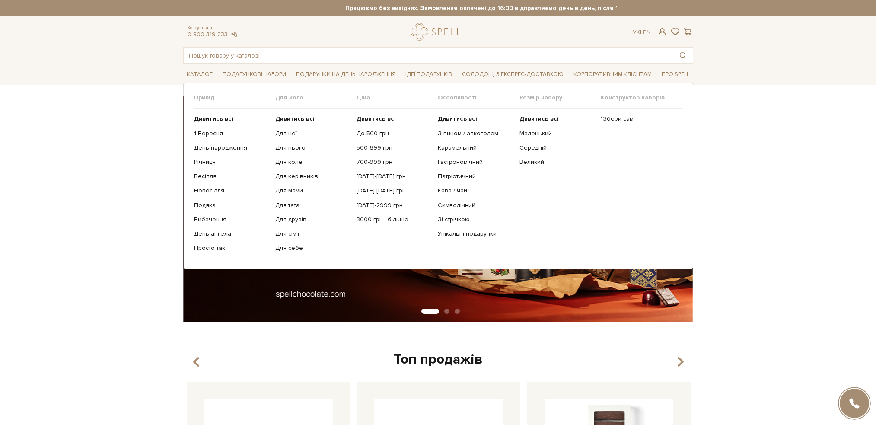 This screenshot has height=425, width=876. What do you see at coordinates (557, 148) in the screenshot?
I see `a: Середній` at bounding box center [557, 148].